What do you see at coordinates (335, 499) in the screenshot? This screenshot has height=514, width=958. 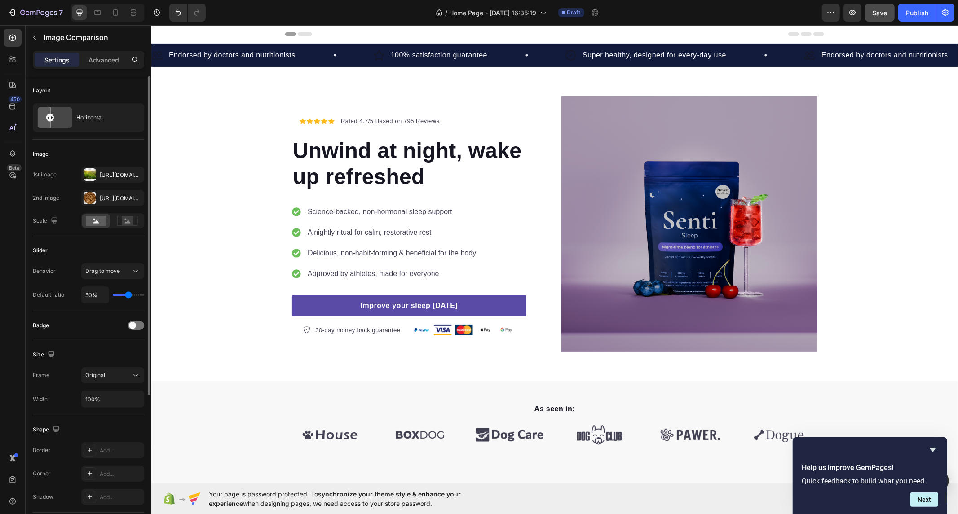 I see `span: synchronize your theme style & enhance your experience` at bounding box center [335, 499].